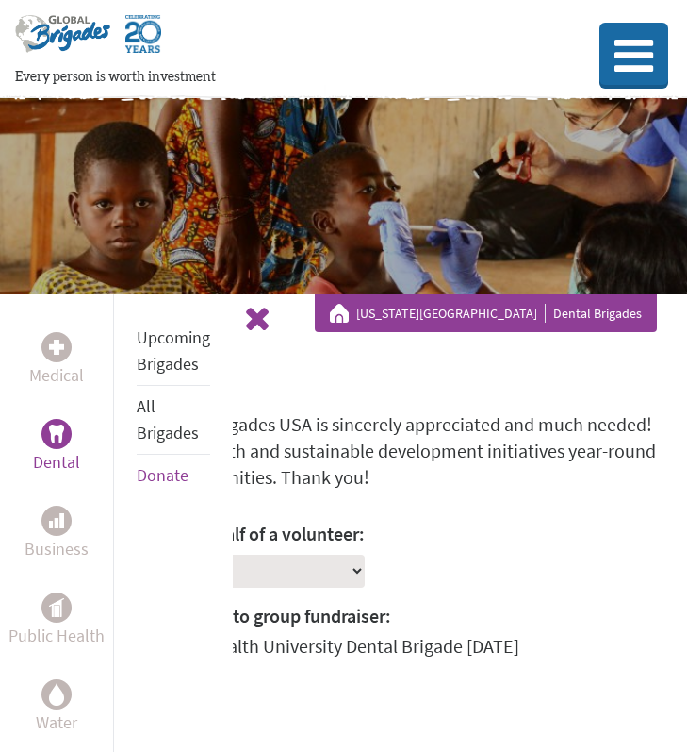  Describe the element at coordinates (343, 372) in the screenshot. I see `h2: Make a Donation` at that location.